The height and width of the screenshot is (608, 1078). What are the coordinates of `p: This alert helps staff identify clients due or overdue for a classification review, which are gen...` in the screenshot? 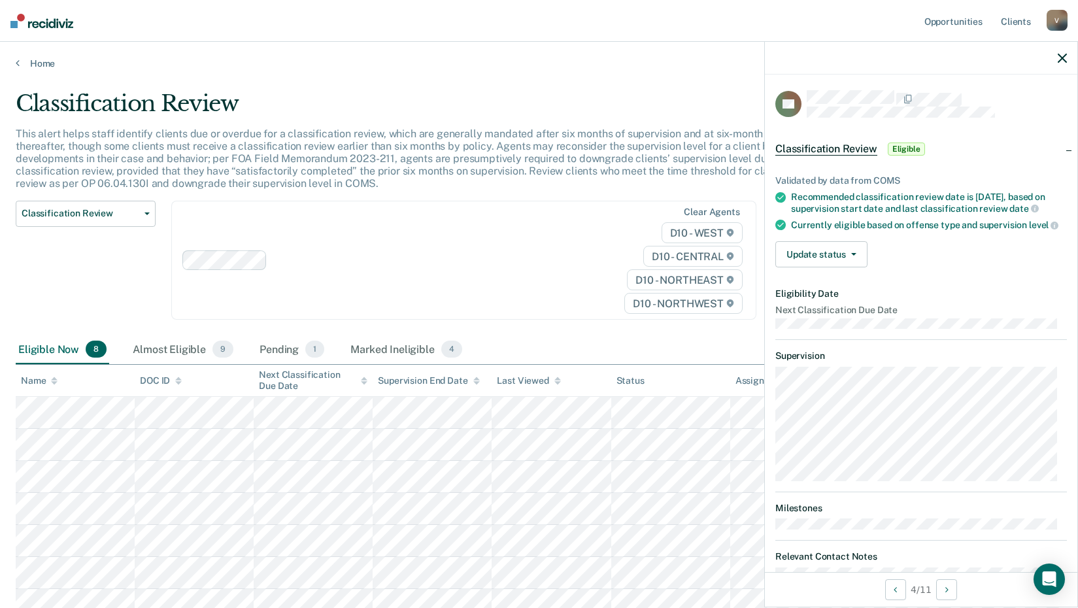 It's located at (417, 159).